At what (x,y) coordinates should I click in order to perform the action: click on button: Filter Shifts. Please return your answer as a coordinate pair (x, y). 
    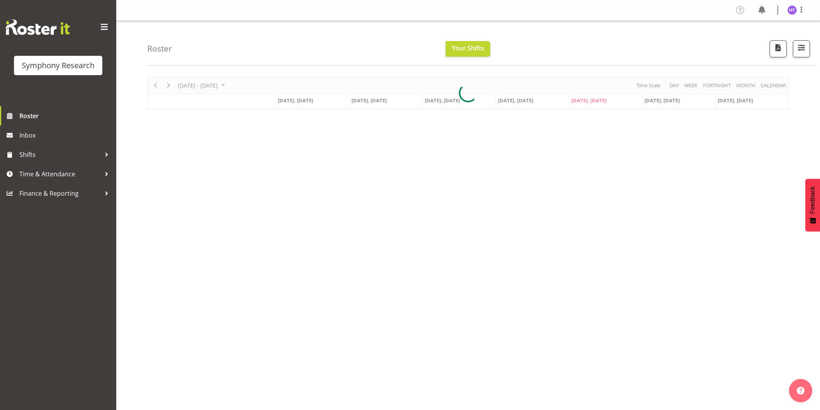
    Looking at the image, I should click on (802, 49).